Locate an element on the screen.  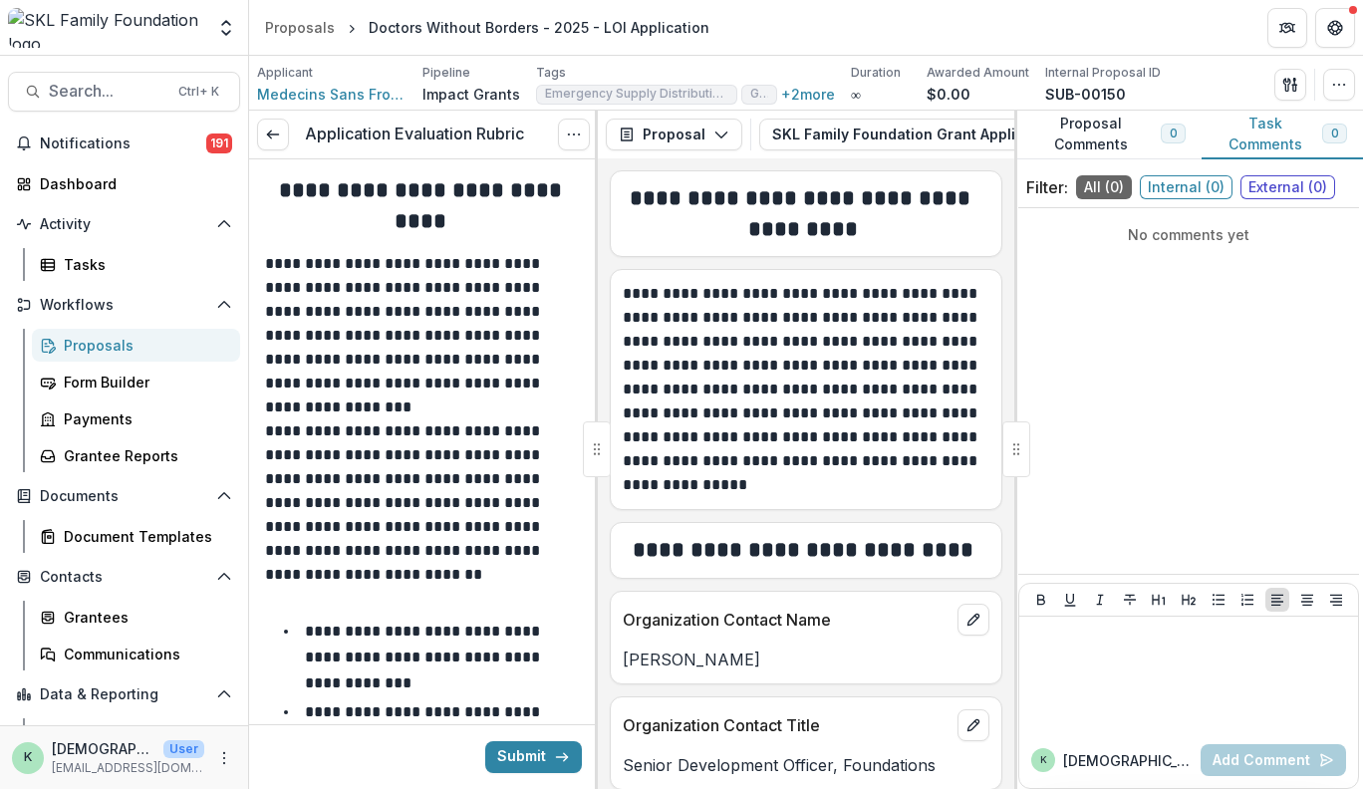
div: Communications is located at coordinates (143, 653).